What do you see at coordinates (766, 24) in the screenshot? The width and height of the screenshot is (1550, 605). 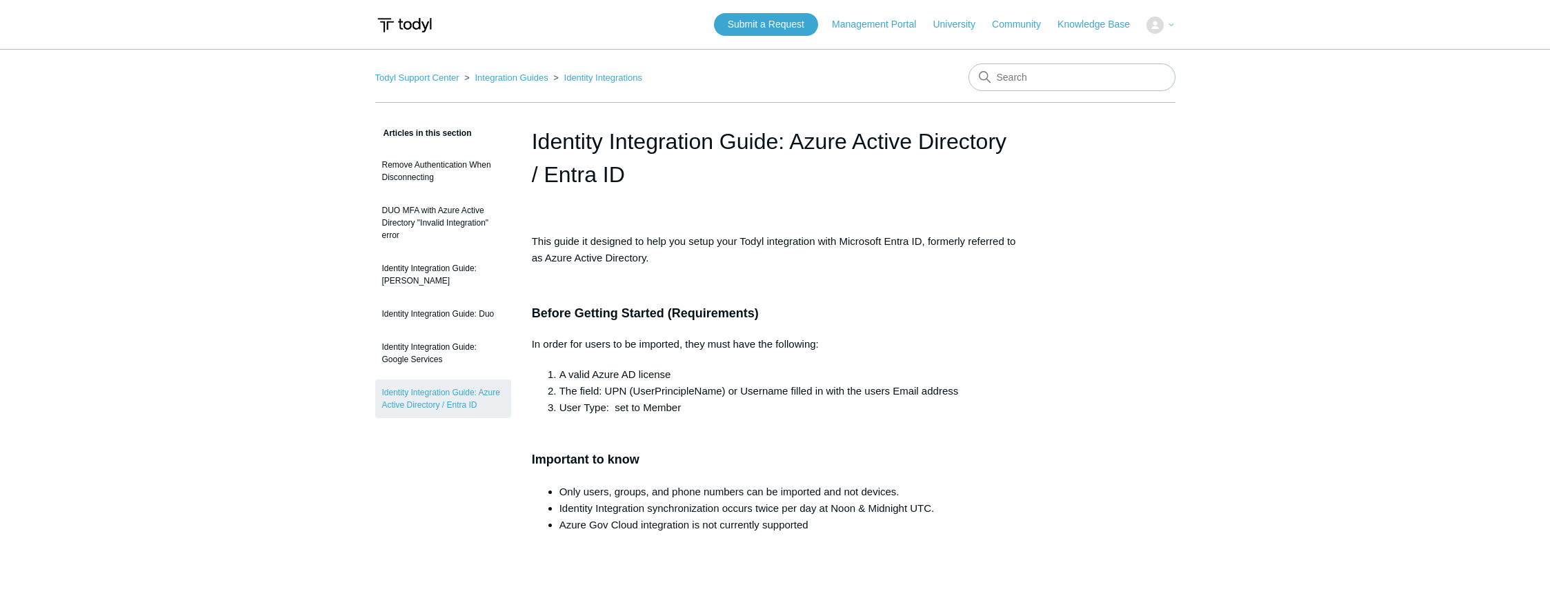 I see `a: Submit a Request` at bounding box center [766, 24].